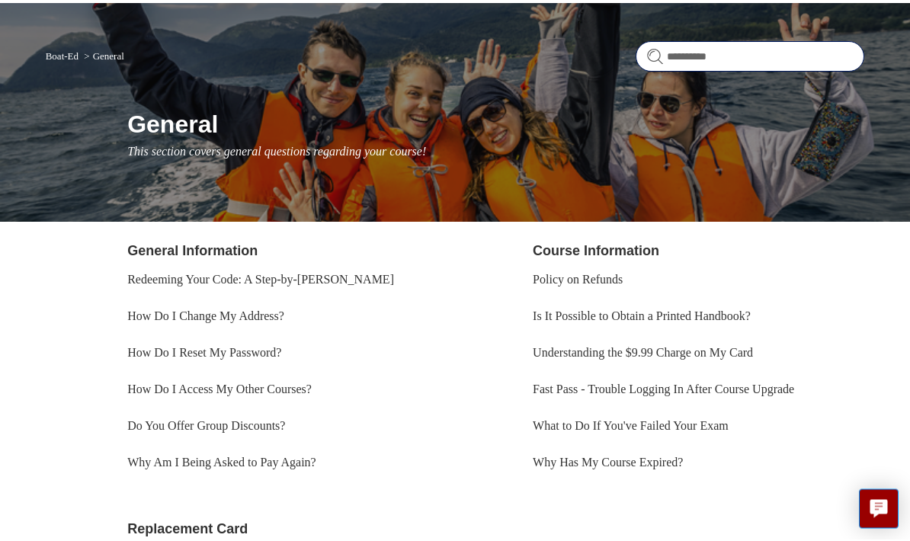 This screenshot has height=541, width=910. I want to click on a: Why Has My Course Expired?, so click(607, 463).